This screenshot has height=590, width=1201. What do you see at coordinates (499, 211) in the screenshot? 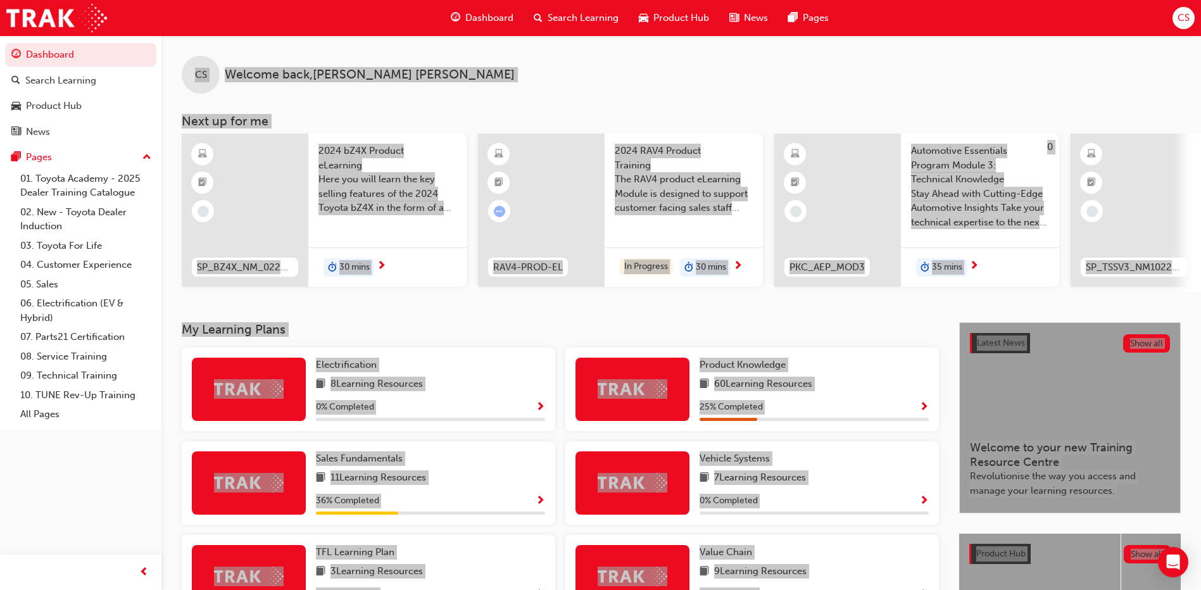
I see `span: learningRecordVerb_ATTEMPT-icon` at bounding box center [499, 211].